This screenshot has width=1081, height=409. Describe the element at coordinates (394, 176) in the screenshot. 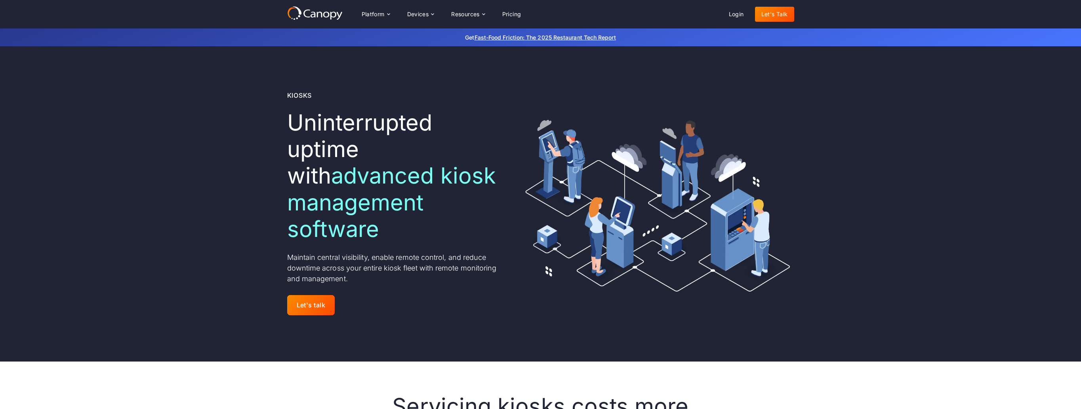

I see `h1: Uninterrupted uptime with ‍` at that location.